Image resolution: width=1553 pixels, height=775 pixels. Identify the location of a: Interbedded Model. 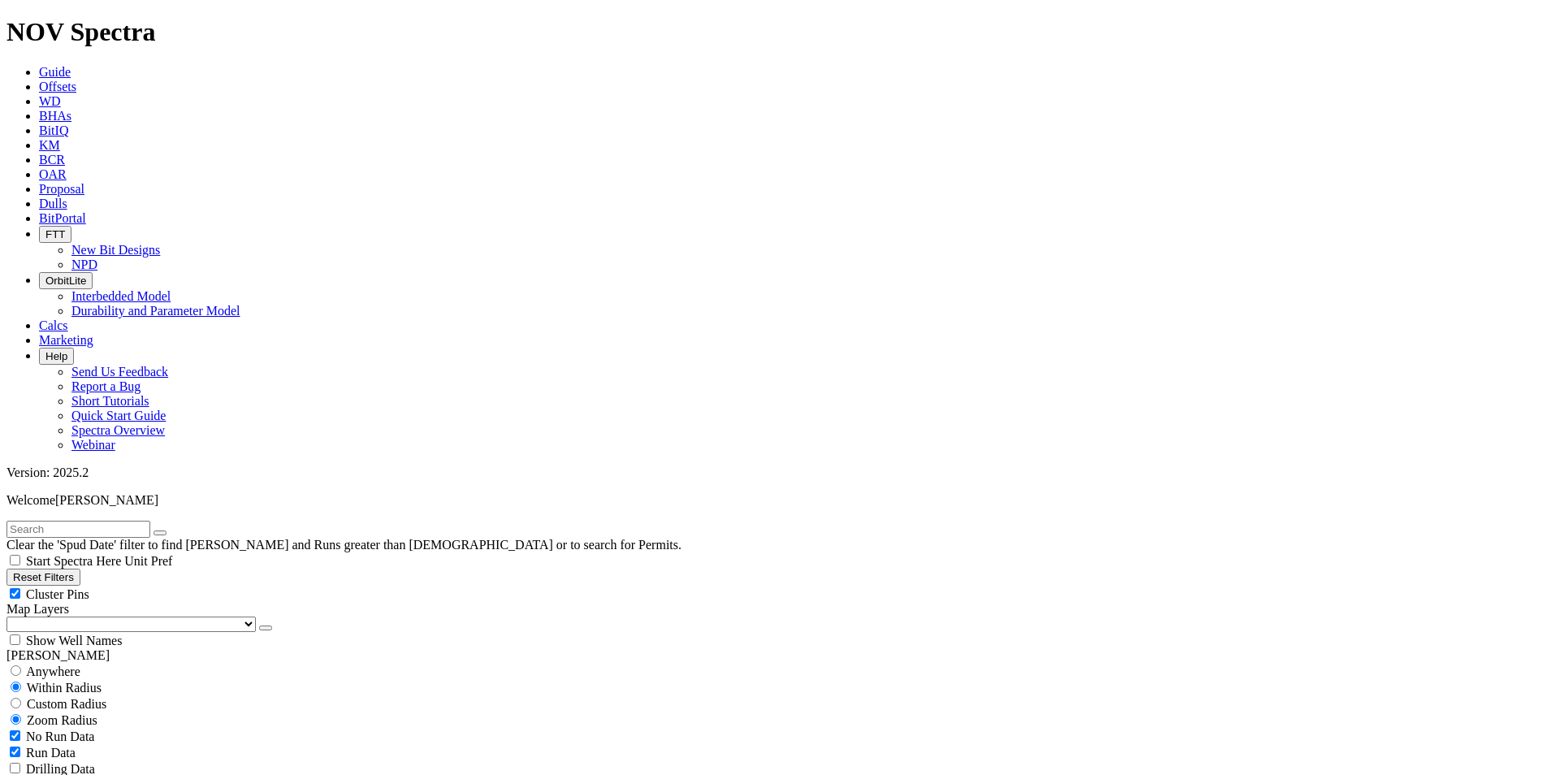
(121, 296).